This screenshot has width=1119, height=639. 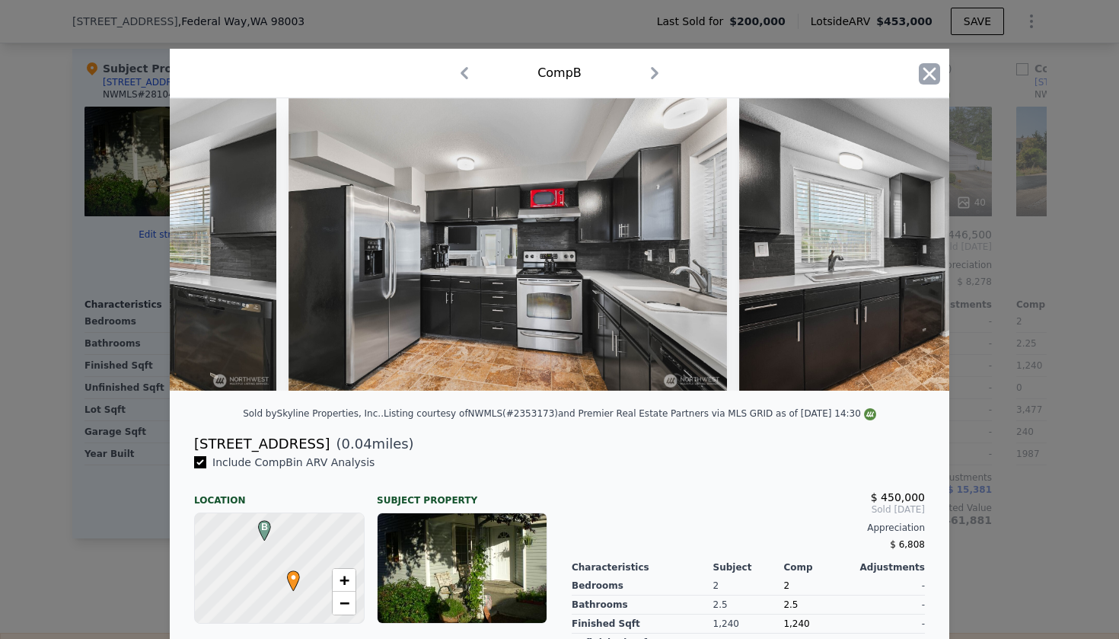 What do you see at coordinates (642, 585) in the screenshot?
I see `div: Bedrooms` at bounding box center [642, 585].